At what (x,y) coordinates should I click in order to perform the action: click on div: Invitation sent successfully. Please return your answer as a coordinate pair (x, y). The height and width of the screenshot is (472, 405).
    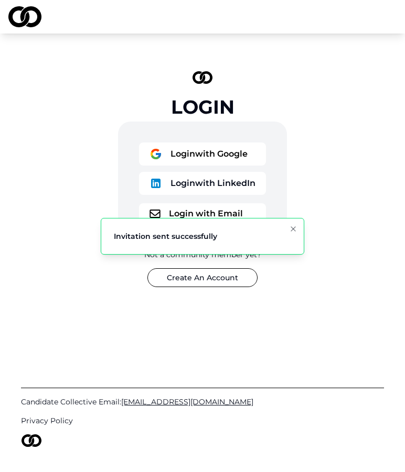
    Looking at the image, I should click on (165, 236).